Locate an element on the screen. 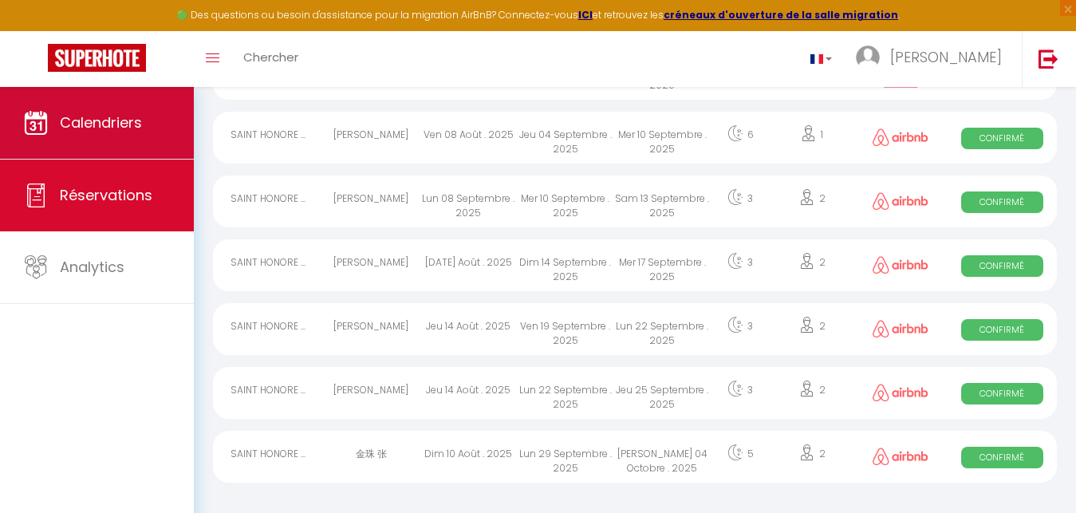 The image size is (1076, 513). span: Calendriers is located at coordinates (100, 122).